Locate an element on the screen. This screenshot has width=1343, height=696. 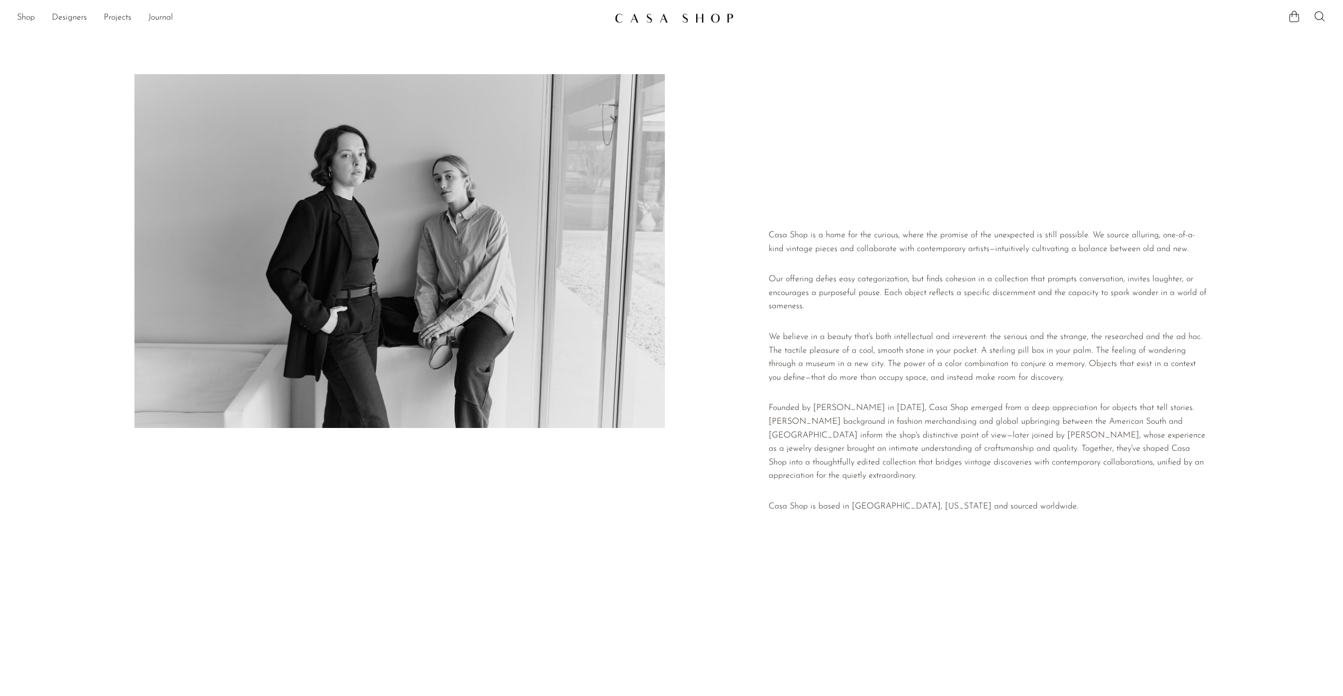
a: Journal is located at coordinates (160, 18).